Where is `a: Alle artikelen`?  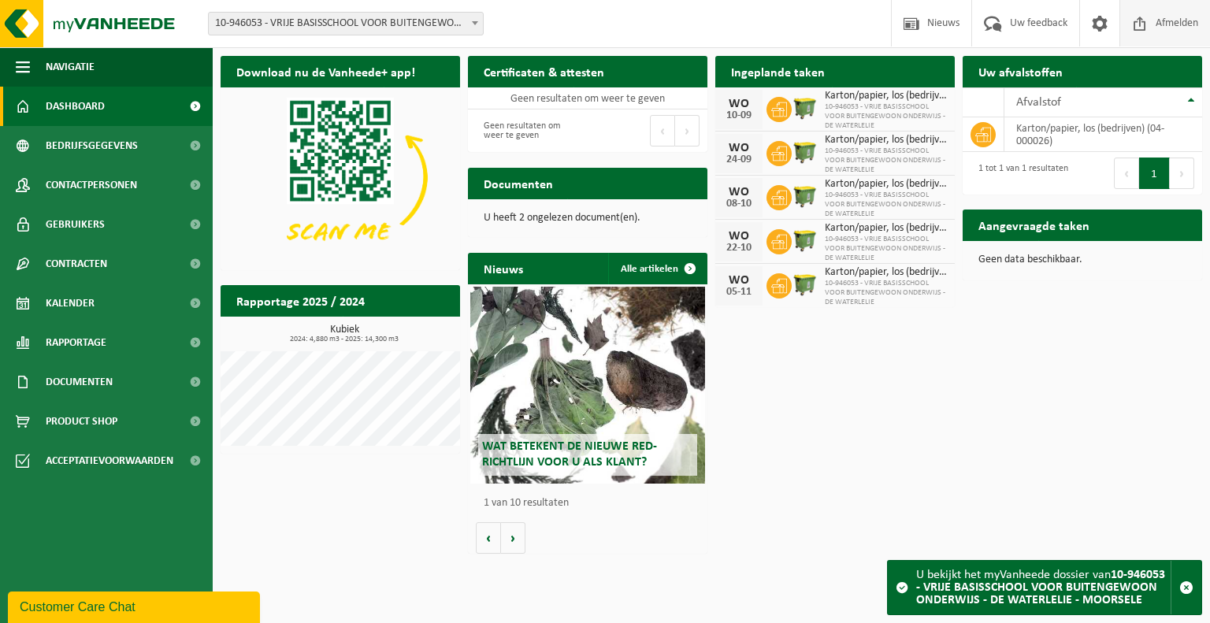 a: Alle artikelen is located at coordinates (657, 269).